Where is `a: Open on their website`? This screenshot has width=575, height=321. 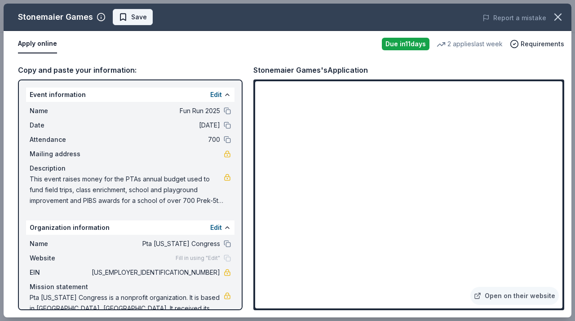 a: Open on their website is located at coordinates (514, 296).